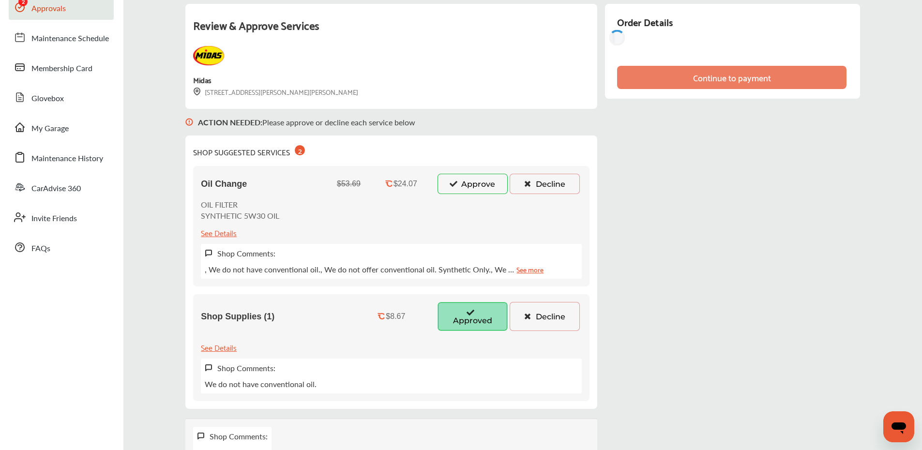 Image resolution: width=922 pixels, height=450 pixels. Describe the element at coordinates (300, 150) in the screenshot. I see `div: 2` at that location.